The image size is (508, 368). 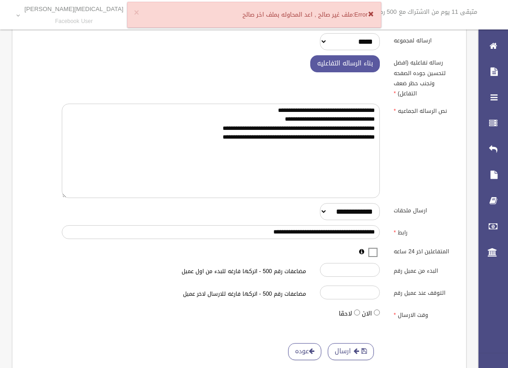 What do you see at coordinates (423, 110) in the screenshot?
I see `label: نص الرساله الجماعيه` at bounding box center [423, 110].